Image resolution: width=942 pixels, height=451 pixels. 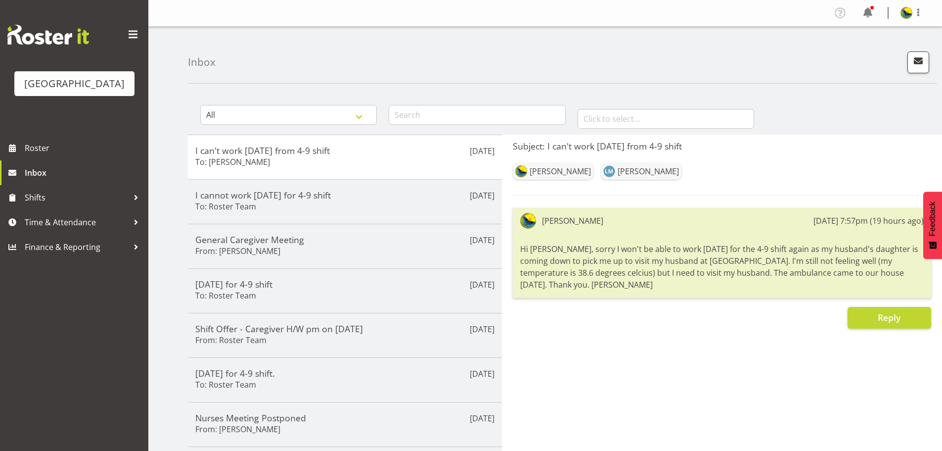 What do you see at coordinates (48, 35) in the screenshot?
I see `img: Rosterit website logo` at bounding box center [48, 35].